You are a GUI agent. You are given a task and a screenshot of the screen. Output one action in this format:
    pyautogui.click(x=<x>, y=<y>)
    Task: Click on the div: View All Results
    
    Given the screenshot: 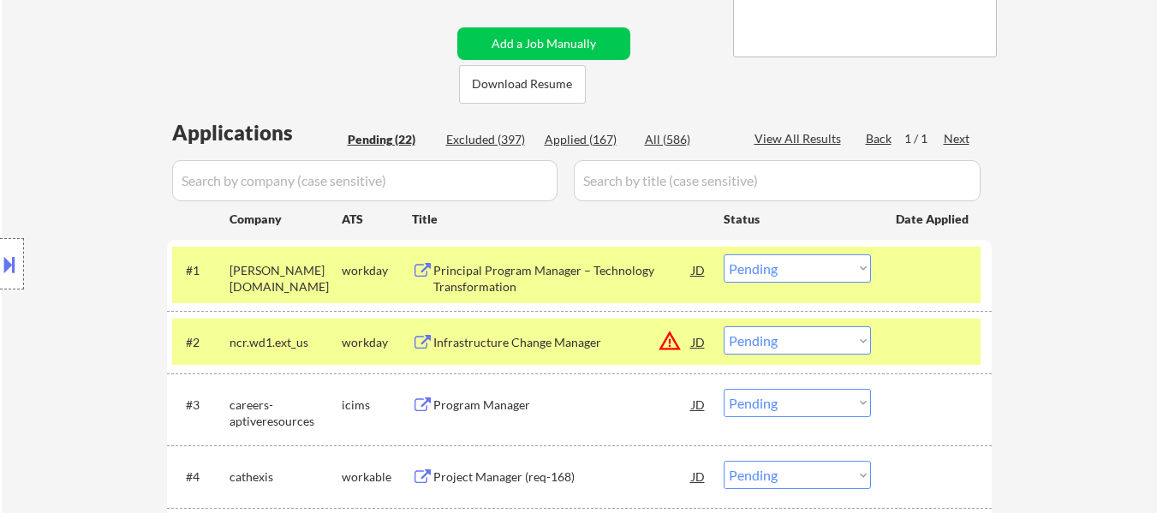 What is the action you would take?
    pyautogui.click(x=800, y=139)
    